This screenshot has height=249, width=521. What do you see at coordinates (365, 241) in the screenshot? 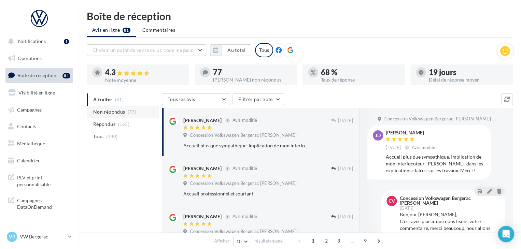
I see `span: 9` at bounding box center [365, 241].